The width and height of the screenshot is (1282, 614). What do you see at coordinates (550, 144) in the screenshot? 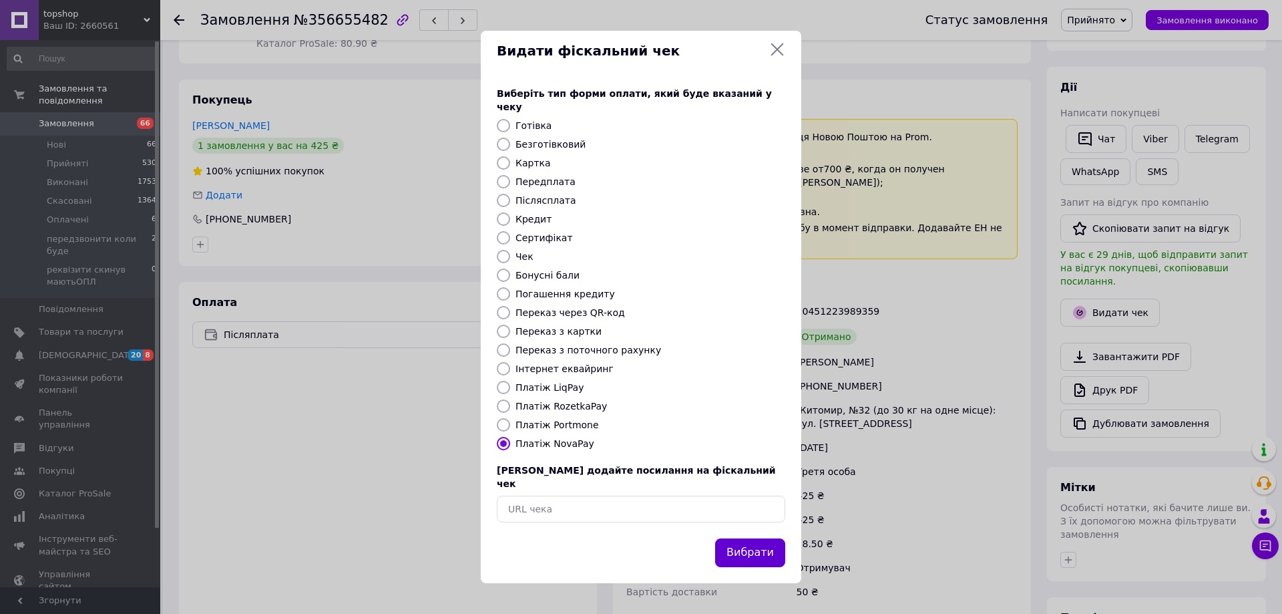
I see `label: Безготівковий` at bounding box center [550, 144].